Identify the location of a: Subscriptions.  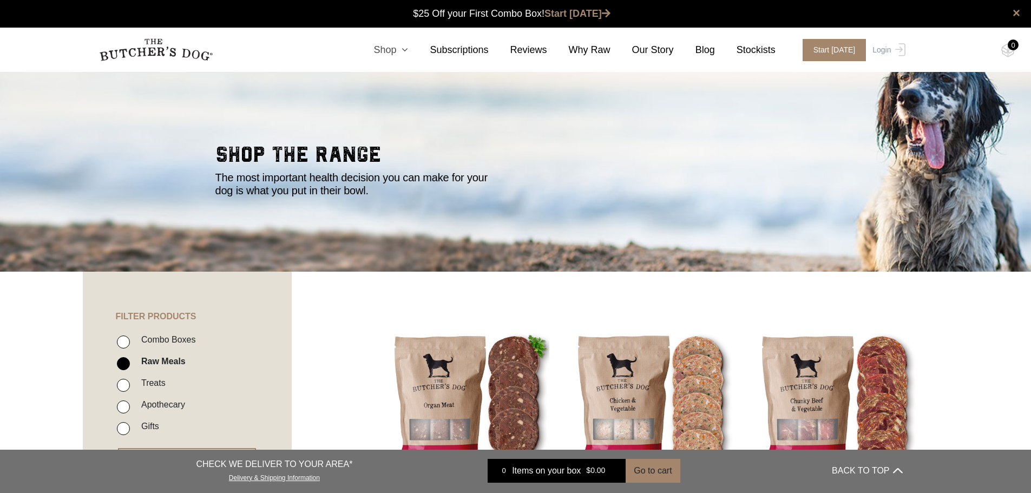
(448, 50).